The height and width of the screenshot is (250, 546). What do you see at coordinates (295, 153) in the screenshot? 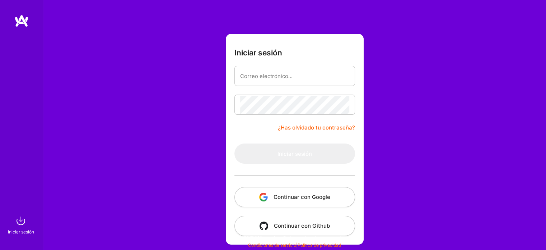
I see `button: Iniciar sesión` at bounding box center [295, 153].